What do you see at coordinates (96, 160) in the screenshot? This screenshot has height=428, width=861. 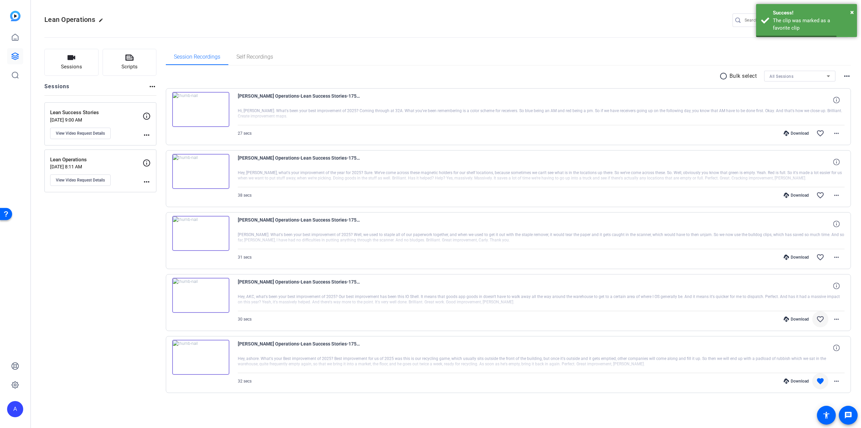 I see `p: Lean Operations` at bounding box center [96, 160].